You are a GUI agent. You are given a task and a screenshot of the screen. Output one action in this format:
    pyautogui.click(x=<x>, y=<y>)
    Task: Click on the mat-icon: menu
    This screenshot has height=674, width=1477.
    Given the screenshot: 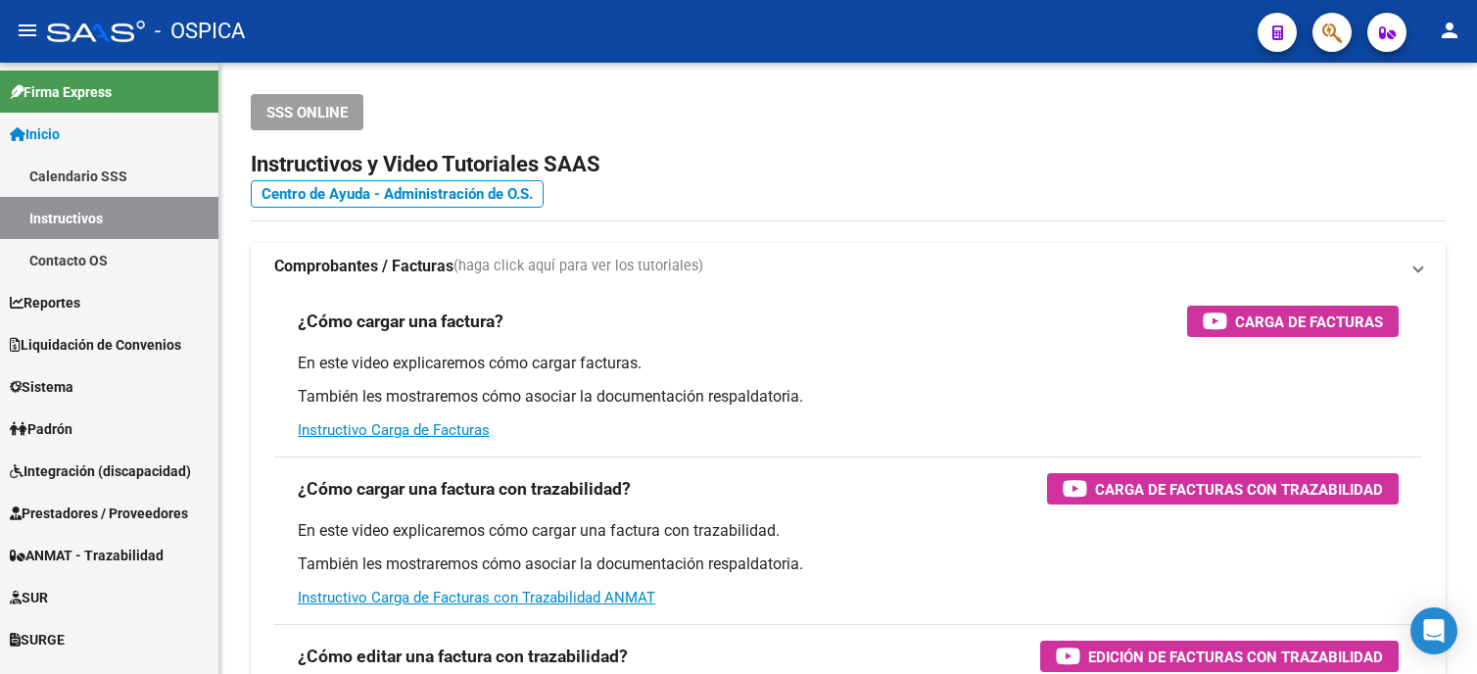 What is the action you would take?
    pyautogui.click(x=27, y=30)
    